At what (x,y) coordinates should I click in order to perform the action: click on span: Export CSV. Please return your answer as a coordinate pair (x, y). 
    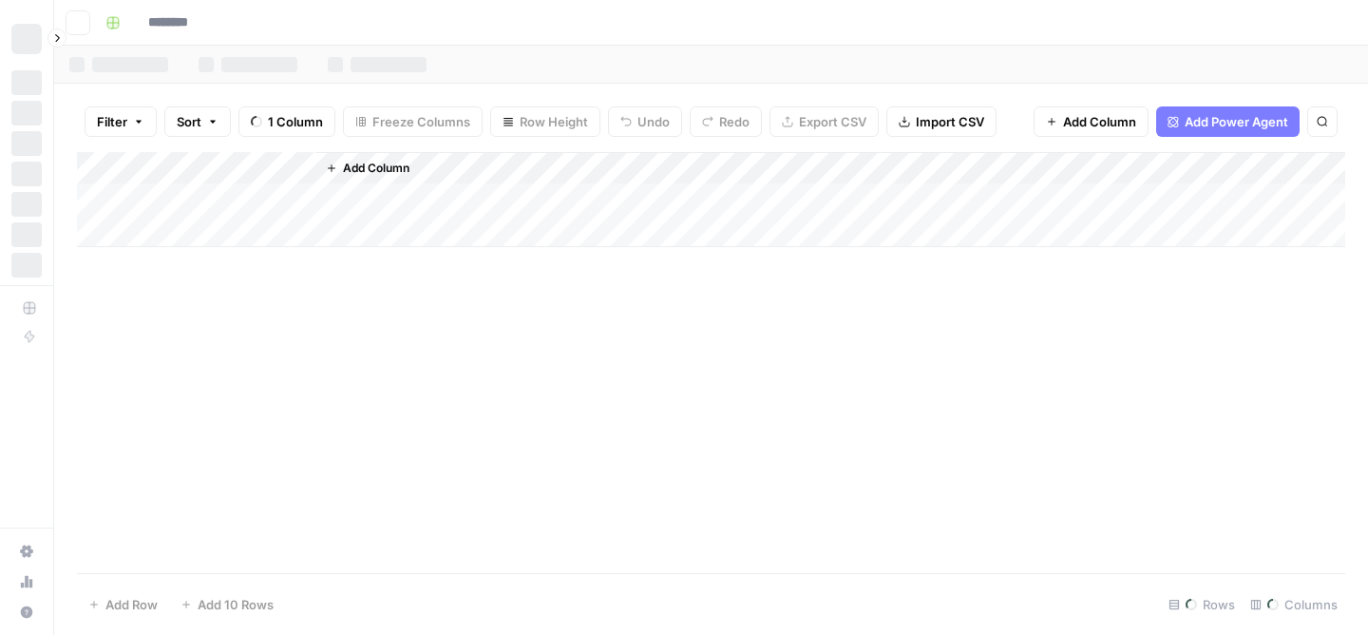
    Looking at the image, I should click on (832, 122).